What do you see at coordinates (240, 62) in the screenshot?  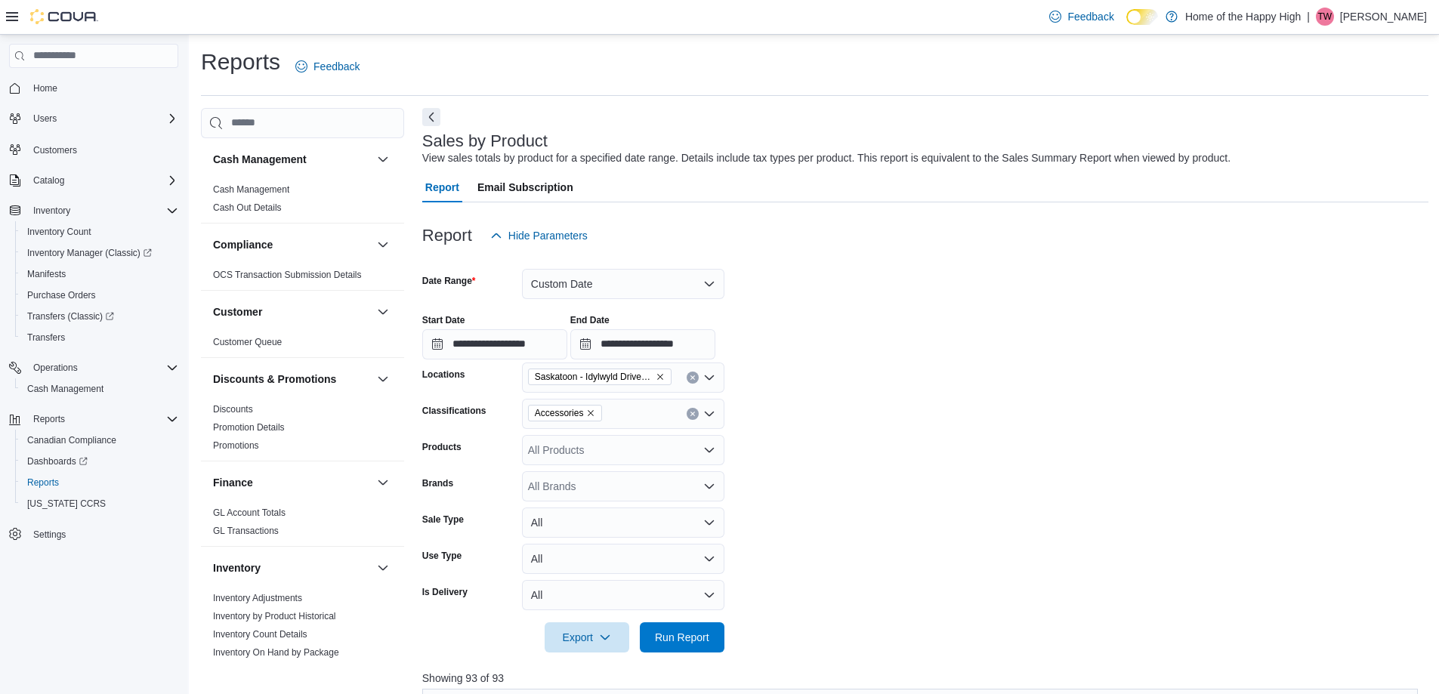 I see `h1: Reports` at bounding box center [240, 62].